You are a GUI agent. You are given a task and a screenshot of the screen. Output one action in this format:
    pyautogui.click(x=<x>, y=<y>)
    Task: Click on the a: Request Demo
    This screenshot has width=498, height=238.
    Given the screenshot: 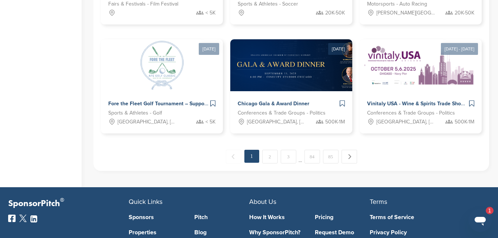 What is the action you would take?
    pyautogui.click(x=342, y=232)
    